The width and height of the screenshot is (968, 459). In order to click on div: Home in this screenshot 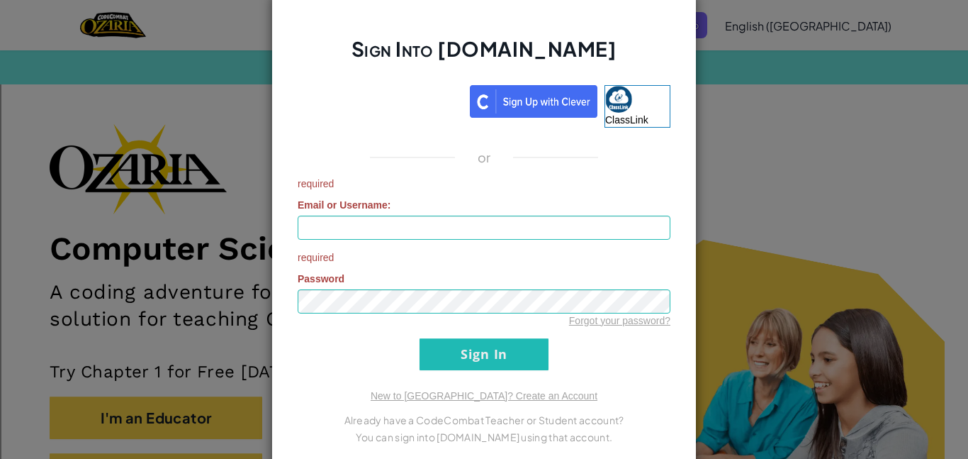, I will do `click(151, 12)`.